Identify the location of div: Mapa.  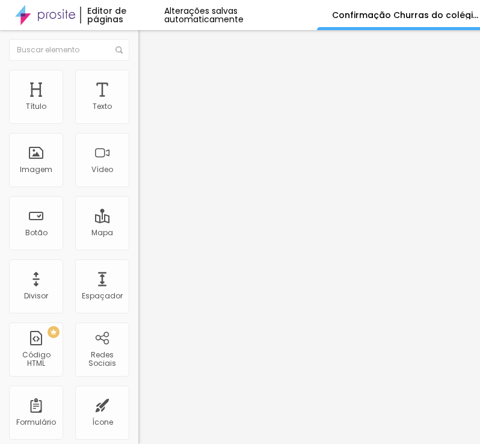
(102, 233).